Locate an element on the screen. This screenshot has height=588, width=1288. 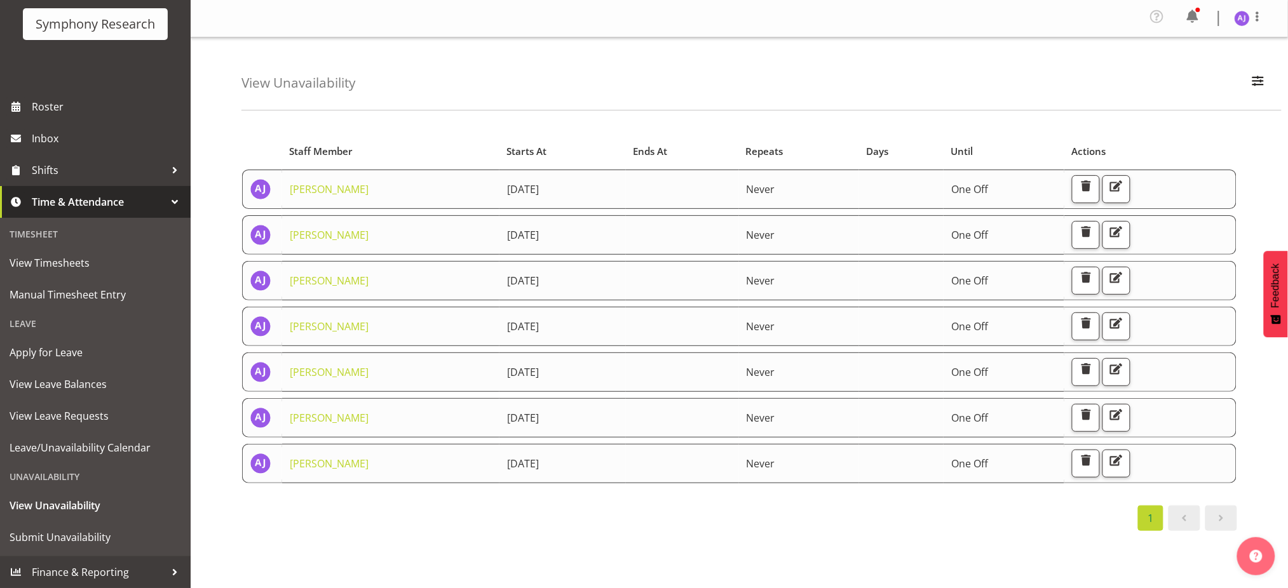
span: View Timesheets is located at coordinates (95, 263).